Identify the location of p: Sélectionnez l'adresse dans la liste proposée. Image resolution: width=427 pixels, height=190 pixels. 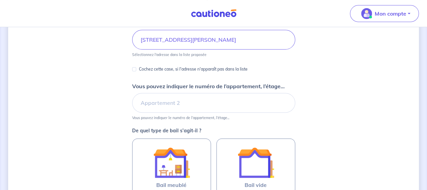
(169, 55).